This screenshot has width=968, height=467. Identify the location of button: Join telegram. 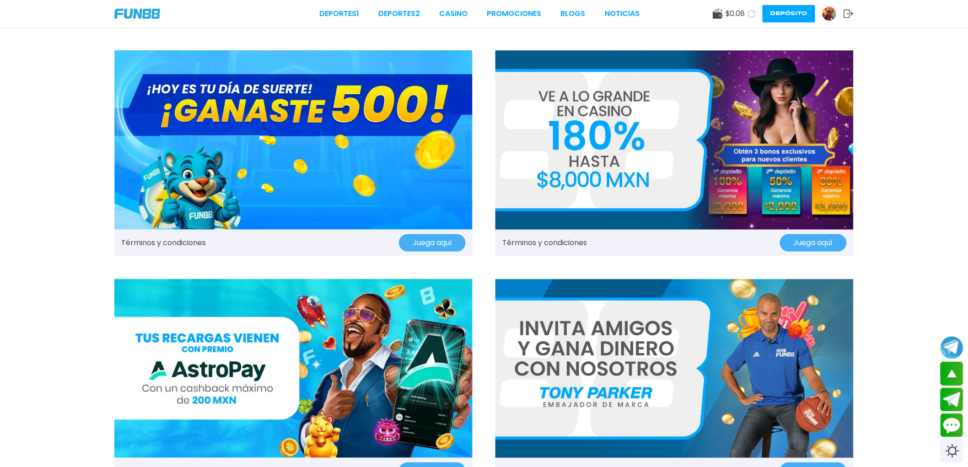
(952, 400).